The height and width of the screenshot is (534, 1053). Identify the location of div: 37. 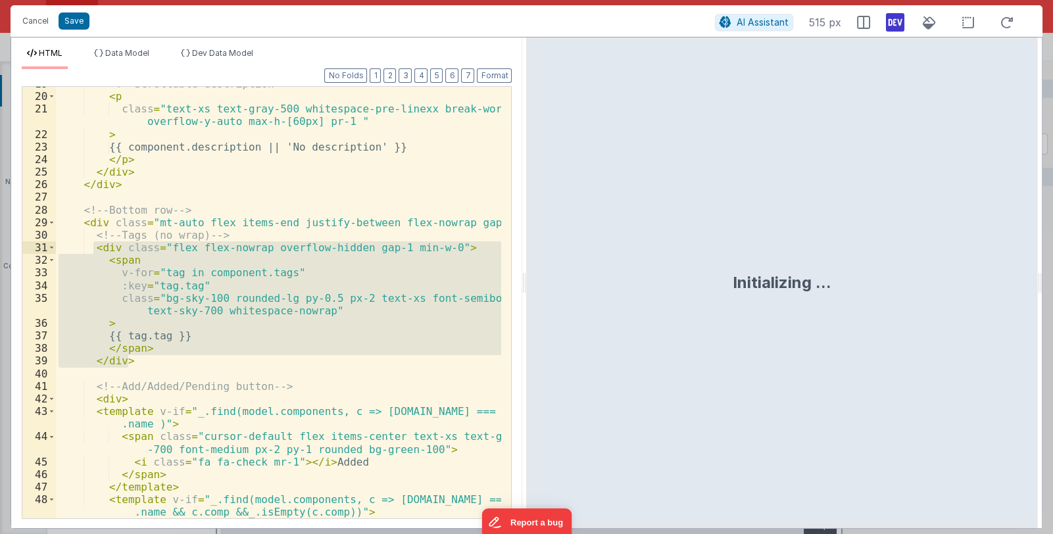
(39, 336).